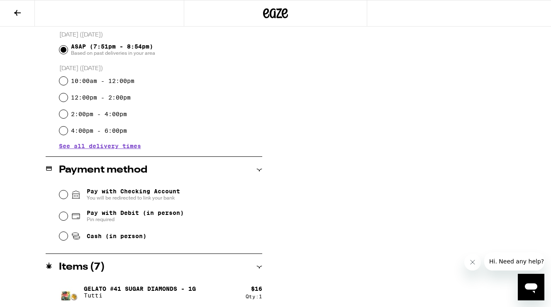  What do you see at coordinates (101, 97) in the screenshot?
I see `label: 12:00pm - 2:00pm` at bounding box center [101, 97].